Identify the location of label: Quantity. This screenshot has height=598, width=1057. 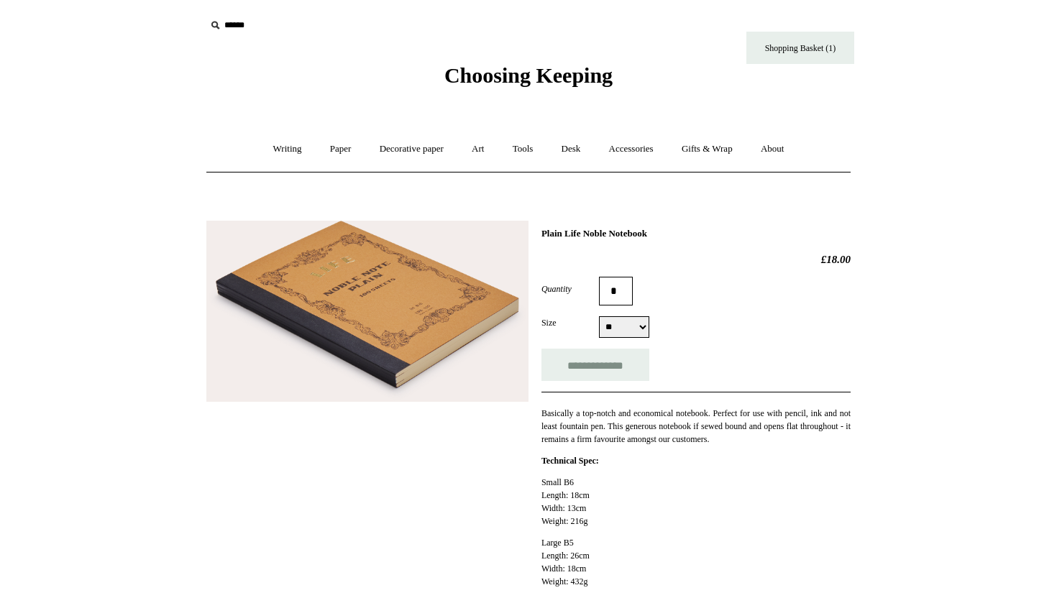
(570, 289).